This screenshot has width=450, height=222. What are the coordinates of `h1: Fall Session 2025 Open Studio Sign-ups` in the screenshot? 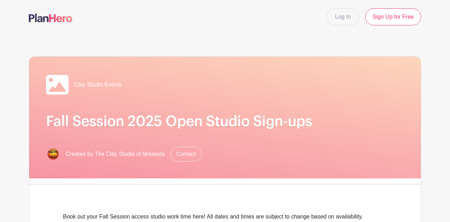 It's located at (225, 121).